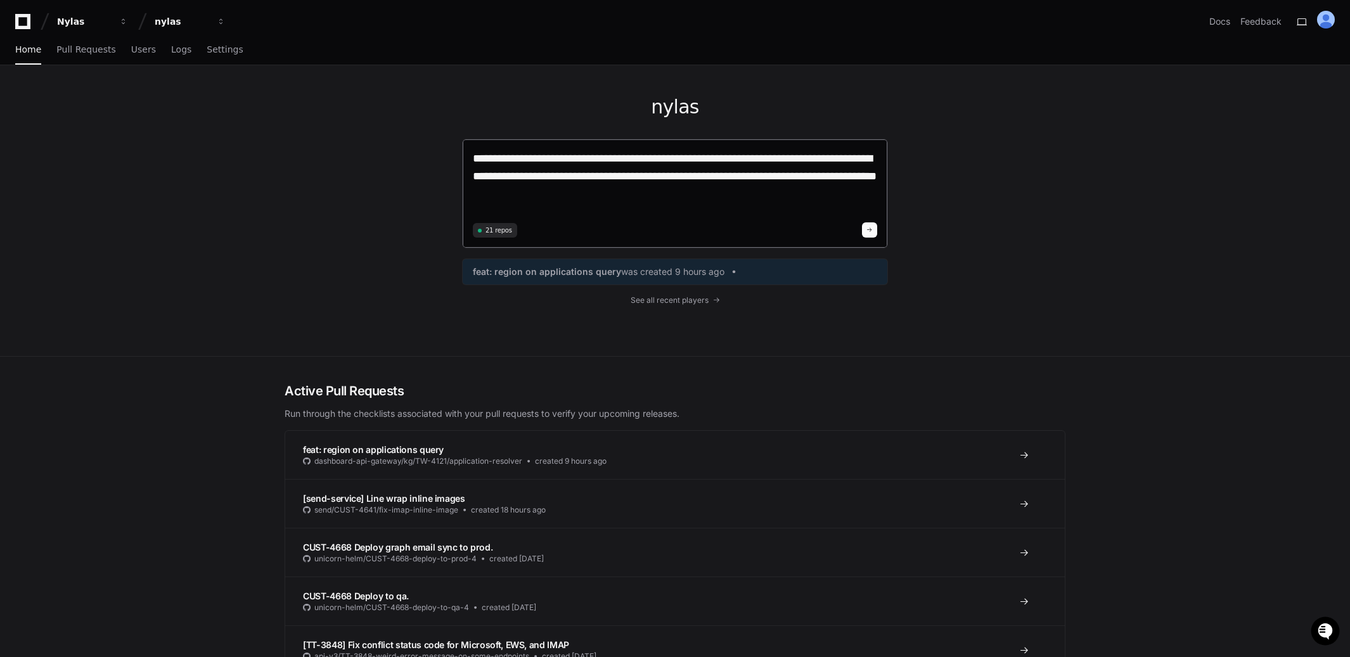 Image resolution: width=1350 pixels, height=657 pixels. Describe the element at coordinates (675, 107) in the screenshot. I see `h1: nylas` at that location.